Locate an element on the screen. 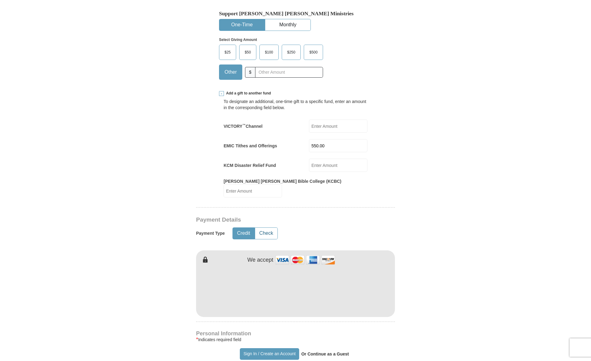 This screenshot has width=591, height=361. h5: Payment Type is located at coordinates (210, 233).